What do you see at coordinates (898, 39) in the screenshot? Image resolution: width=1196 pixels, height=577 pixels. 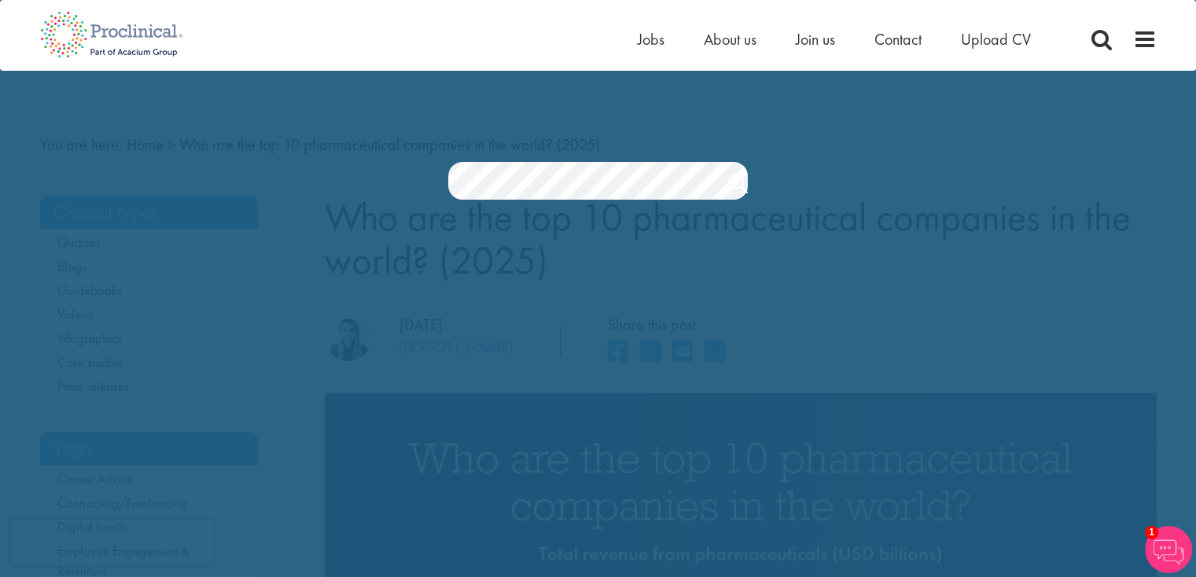 I see `span: Contact` at bounding box center [898, 39].